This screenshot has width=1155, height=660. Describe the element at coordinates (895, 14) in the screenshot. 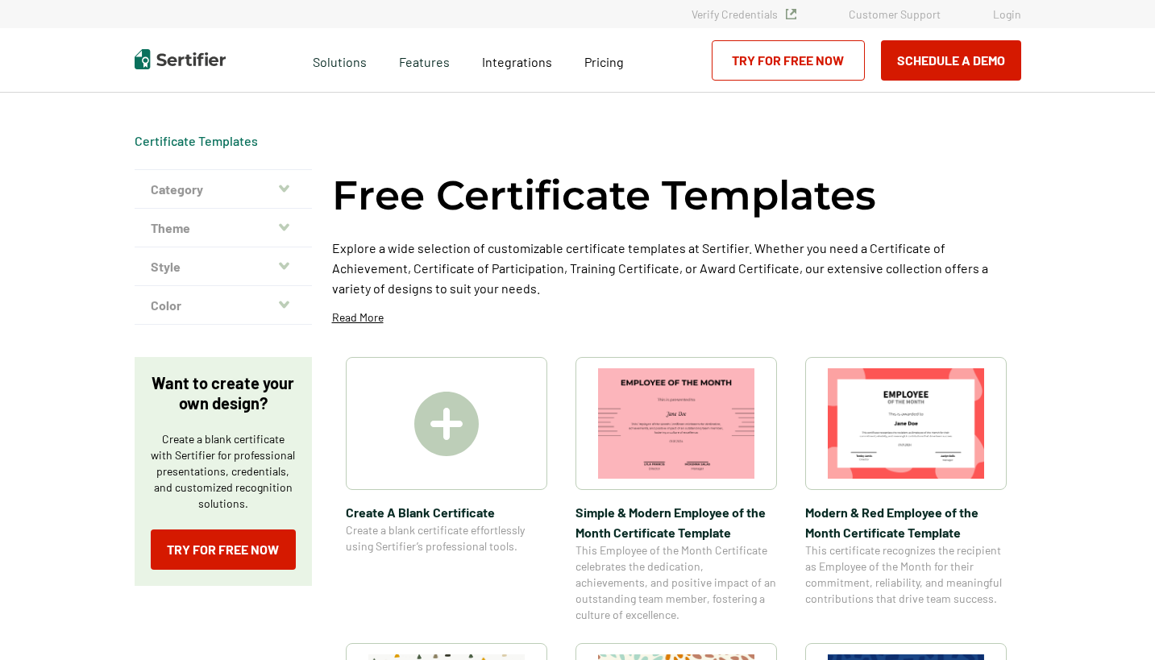

I see `a: Customer Support` at that location.